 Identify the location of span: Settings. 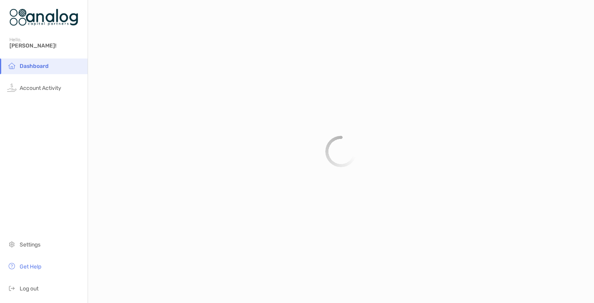
(30, 245).